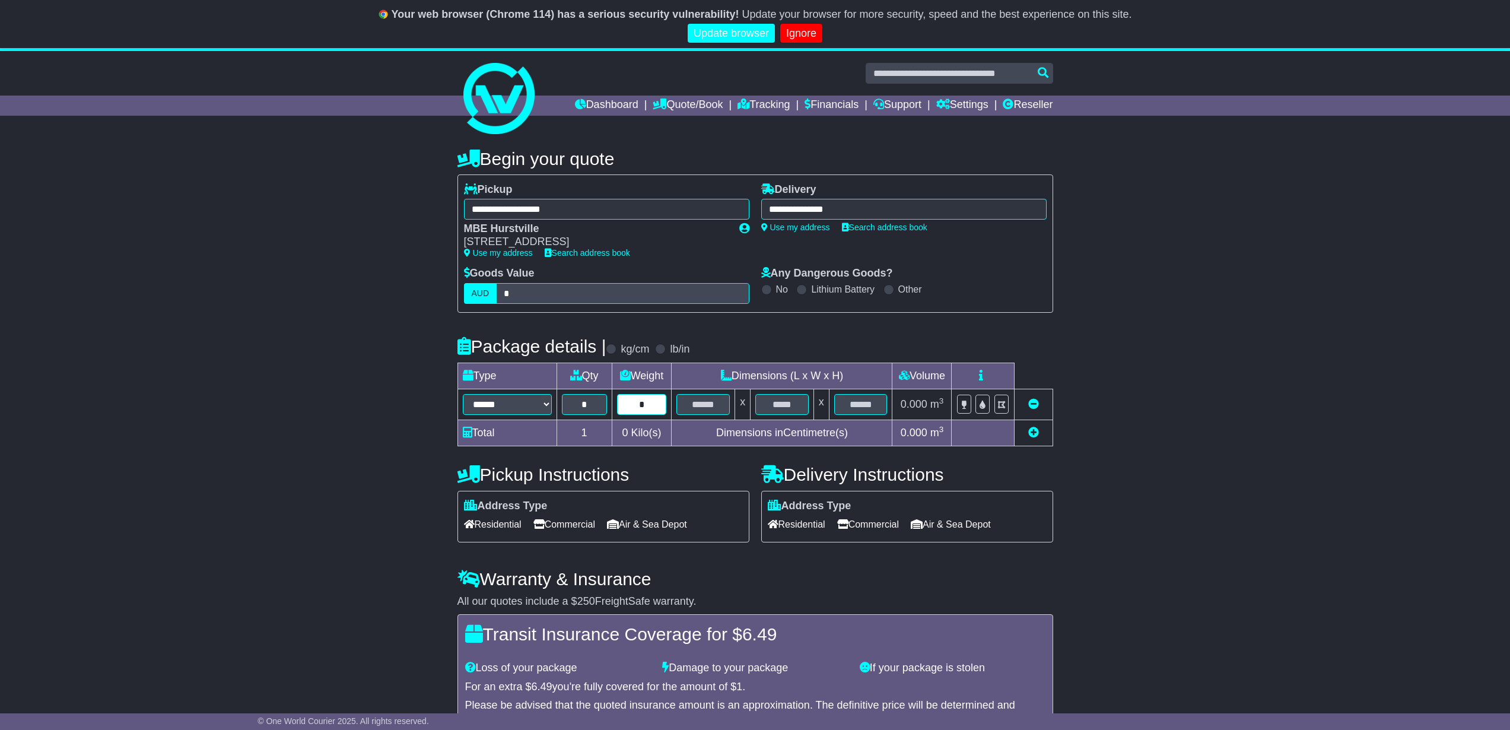 The height and width of the screenshot is (730, 1510). I want to click on label: AUD, so click(481, 293).